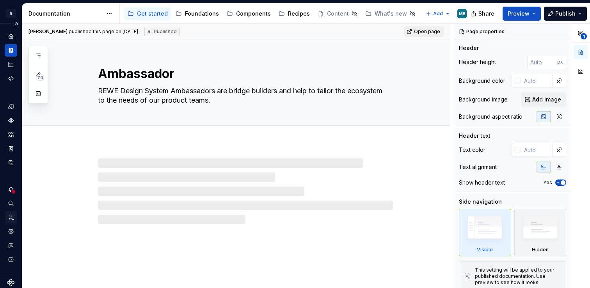 The height and width of the screenshot is (288, 590). What do you see at coordinates (162, 32) in the screenshot?
I see `div: Published` at bounding box center [162, 32].